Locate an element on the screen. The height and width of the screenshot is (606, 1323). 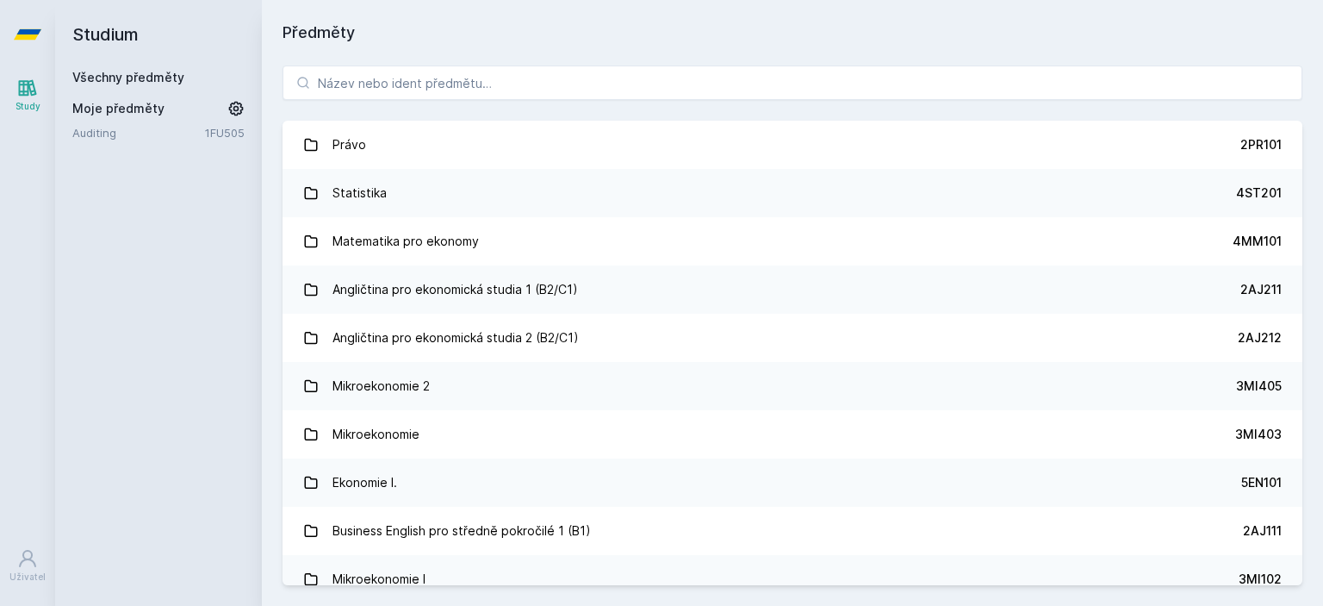
a: Matematika pro ekonomy 4MM101 is located at coordinates (793, 241).